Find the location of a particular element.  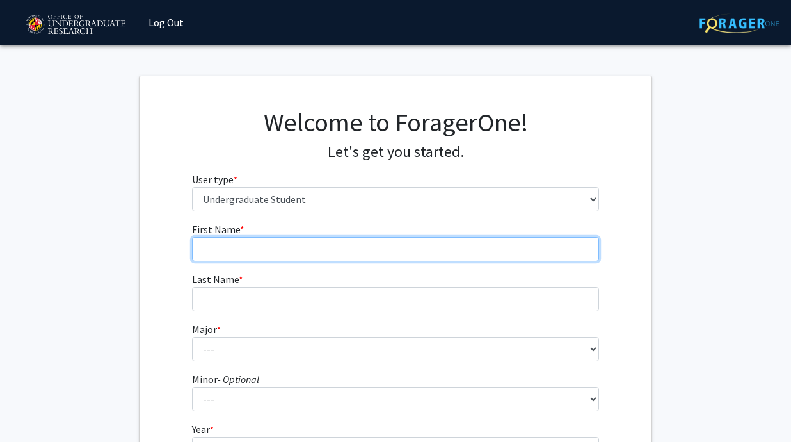

img: University of Maryland Logo is located at coordinates (75, 25).